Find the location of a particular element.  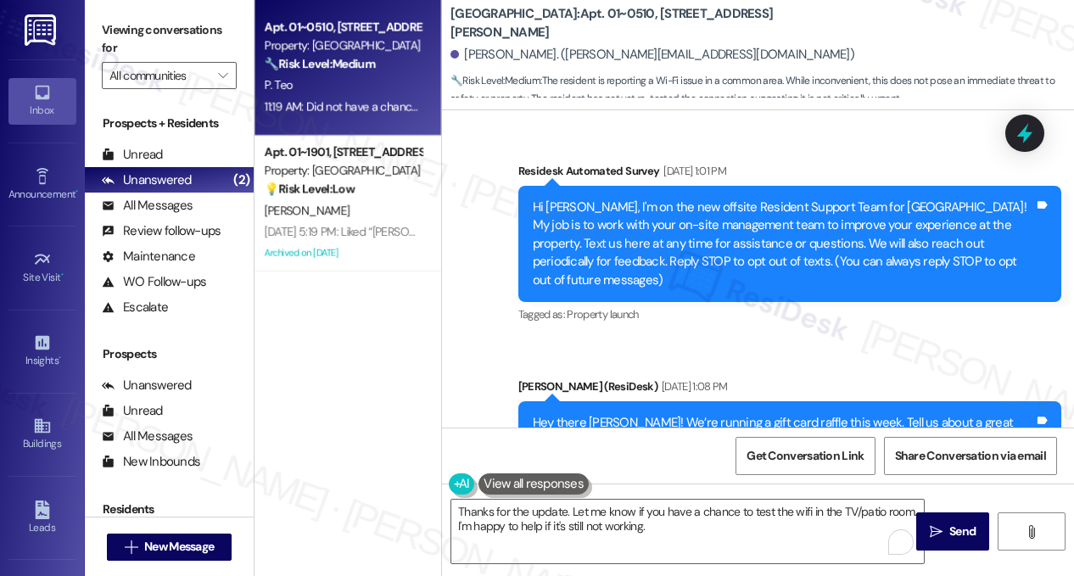

div: Residesk Automated Survey is located at coordinates (790, 174).